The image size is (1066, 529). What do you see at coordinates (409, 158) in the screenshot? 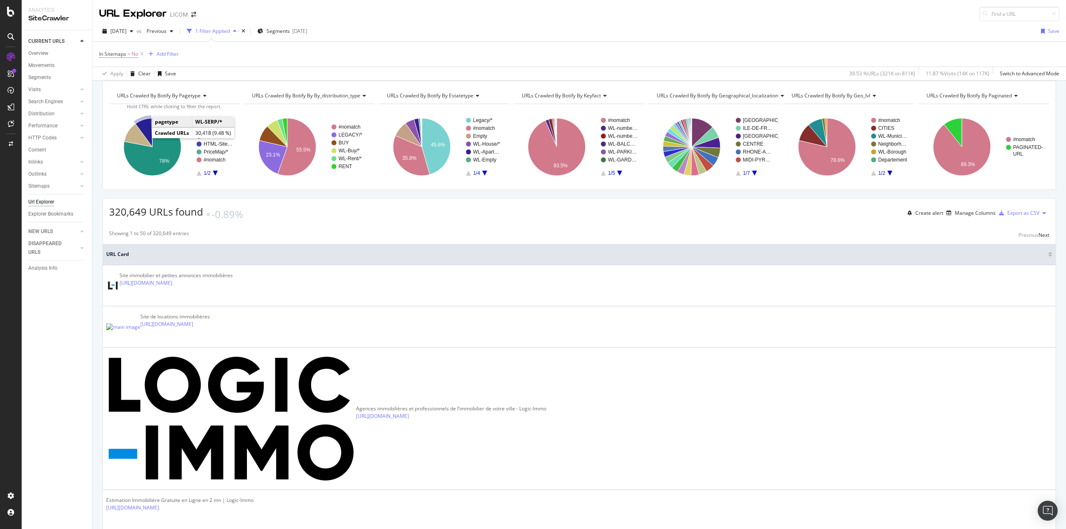
I see `text: 35.8%` at bounding box center [409, 158].